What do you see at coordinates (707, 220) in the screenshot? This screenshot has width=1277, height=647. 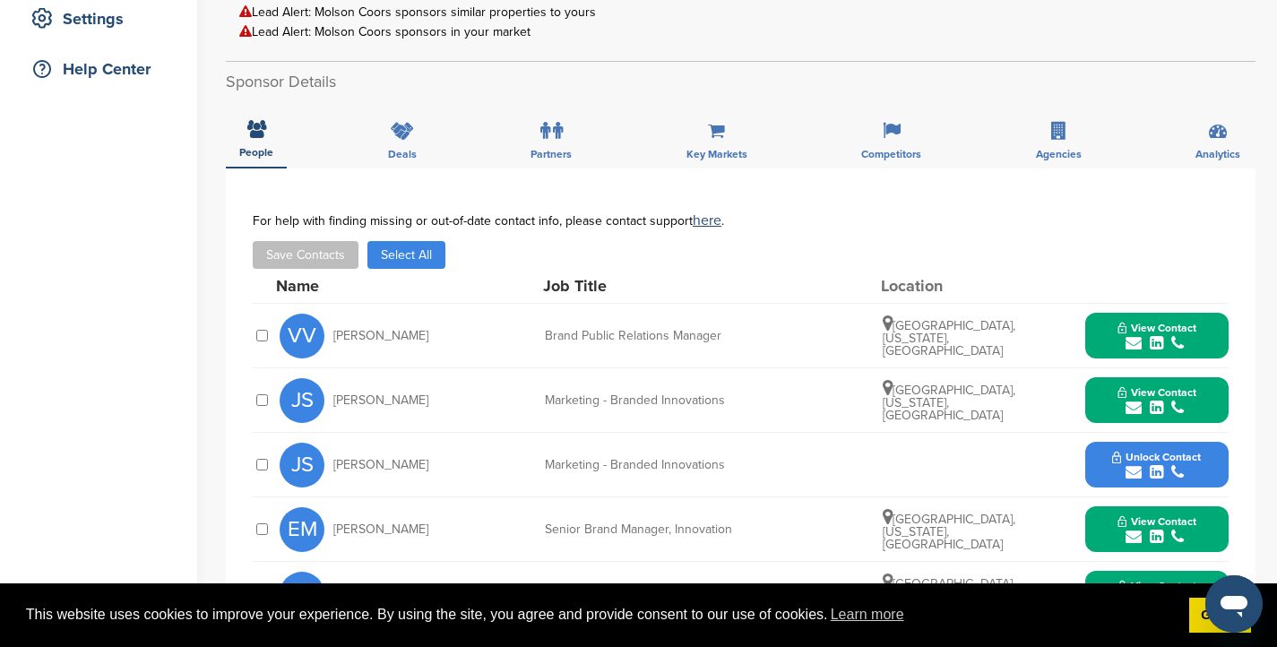 I see `a: here` at bounding box center [707, 220].